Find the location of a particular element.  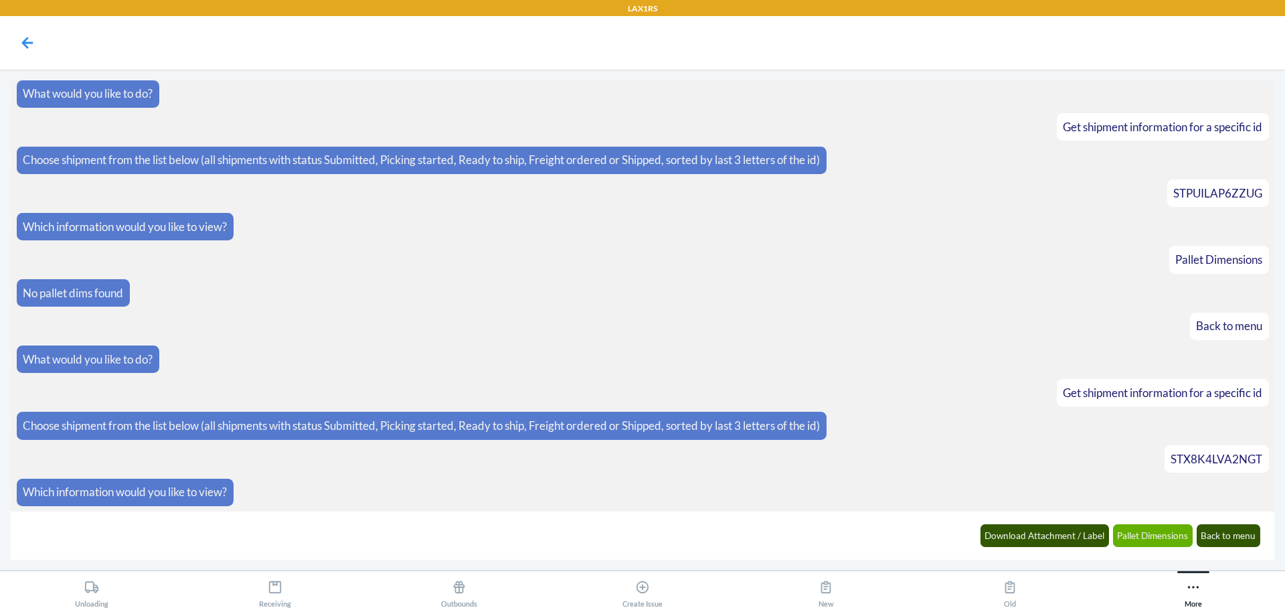

span: STX8K4LVA2NGT is located at coordinates (1216, 458).